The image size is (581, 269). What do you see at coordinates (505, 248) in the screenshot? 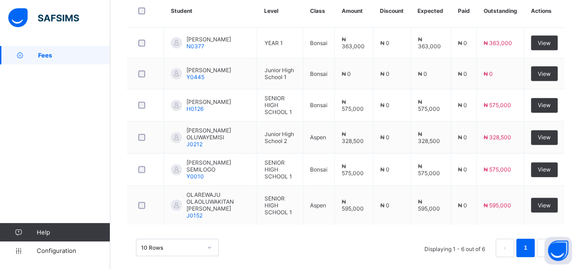
I see `button: prev page` at bounding box center [505, 248].